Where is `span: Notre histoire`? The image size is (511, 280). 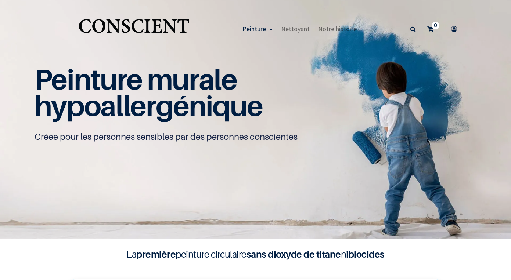 span: Notre histoire is located at coordinates (337, 29).